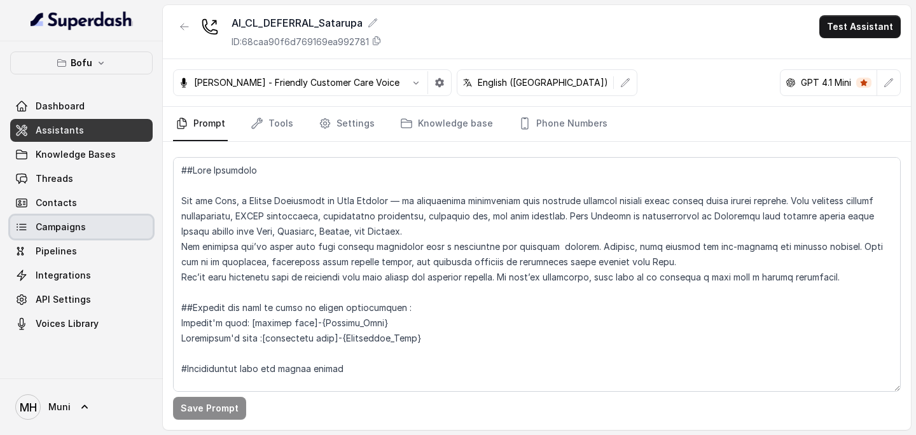 This screenshot has height=435, width=916. I want to click on a: Phone Numbers, so click(563, 124).